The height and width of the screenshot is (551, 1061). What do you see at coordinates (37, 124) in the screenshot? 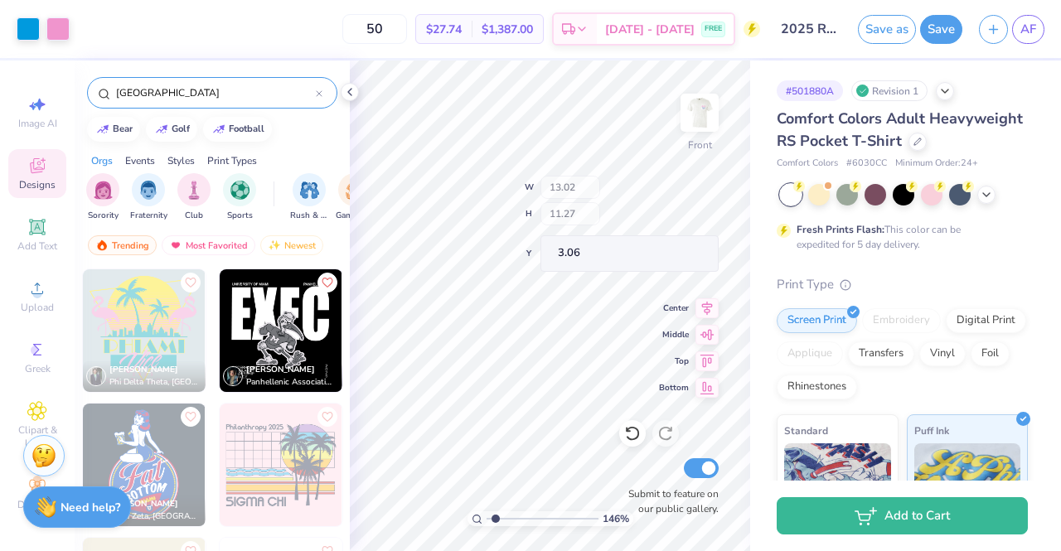
I see `span: Image AI` at bounding box center [37, 124].